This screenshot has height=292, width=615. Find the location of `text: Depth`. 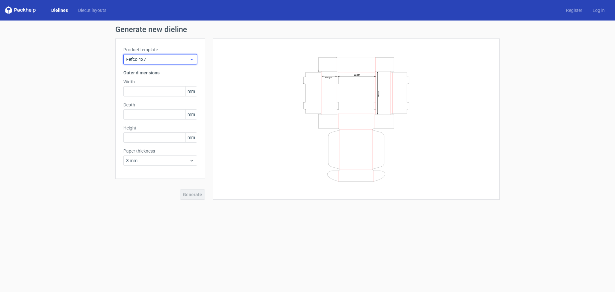

text: Depth is located at coordinates (379, 94).